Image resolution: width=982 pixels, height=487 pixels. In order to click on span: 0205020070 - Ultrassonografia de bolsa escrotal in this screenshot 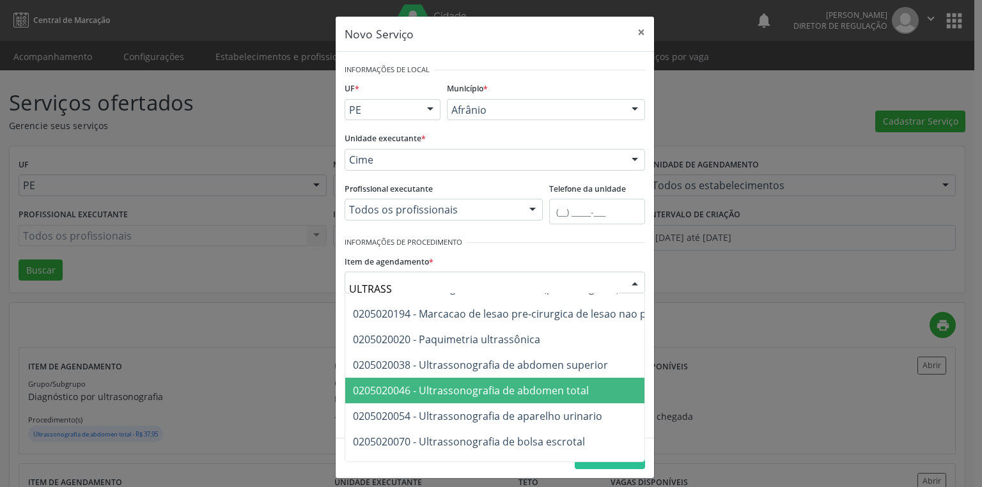, I will do `click(468, 442)`.